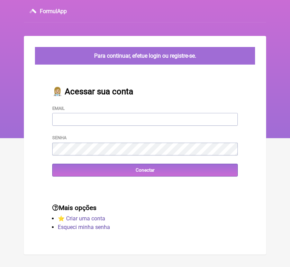 The width and height of the screenshot is (290, 267). What do you see at coordinates (58, 108) in the screenshot?
I see `label: Email` at bounding box center [58, 108].